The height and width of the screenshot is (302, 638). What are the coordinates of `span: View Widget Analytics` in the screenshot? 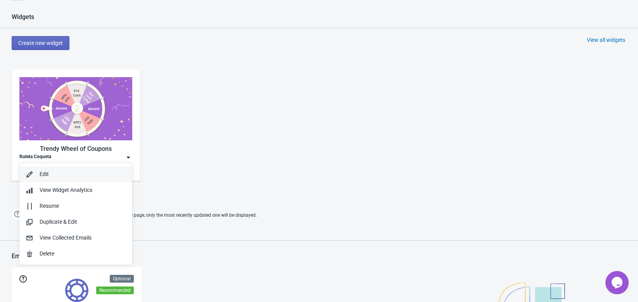 It's located at (66, 190).